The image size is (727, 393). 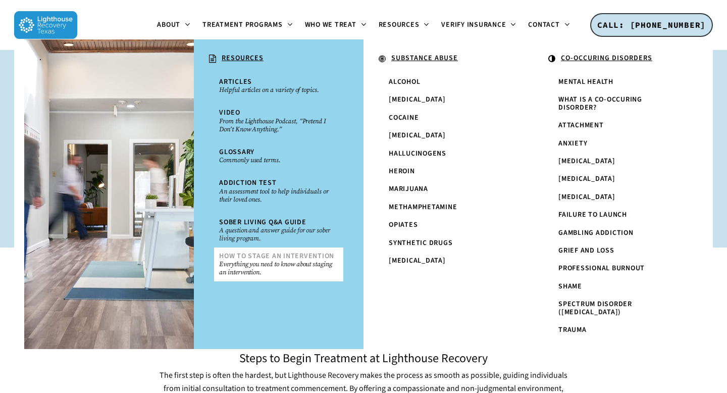 What do you see at coordinates (570, 286) in the screenshot?
I see `span: Shame` at bounding box center [570, 286].